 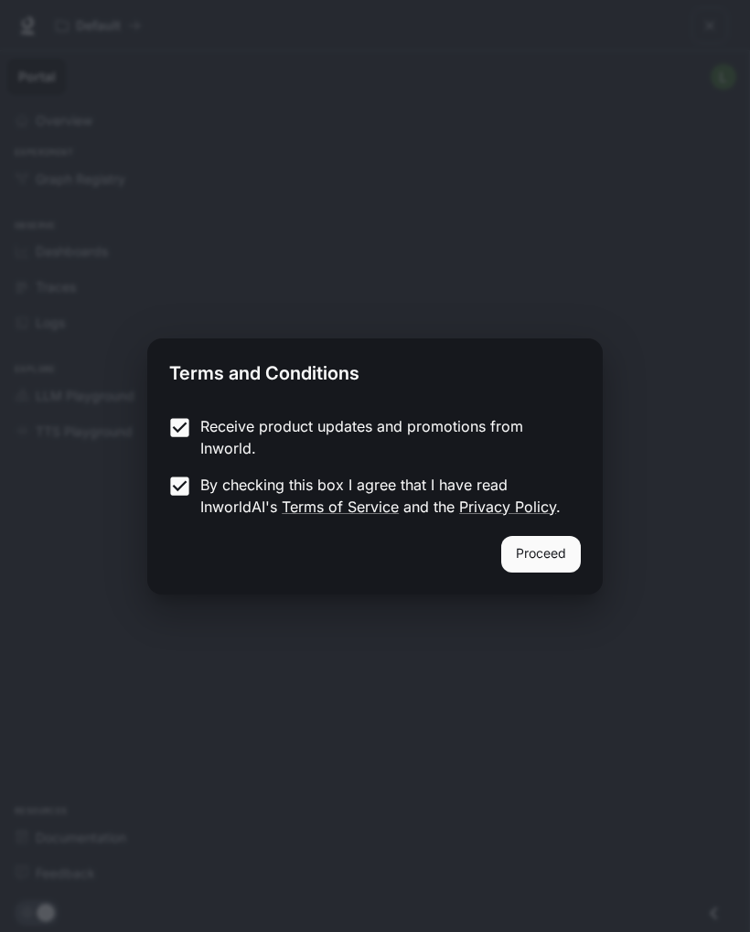 What do you see at coordinates (541, 554) in the screenshot?
I see `button: Proceed` at bounding box center [541, 554].